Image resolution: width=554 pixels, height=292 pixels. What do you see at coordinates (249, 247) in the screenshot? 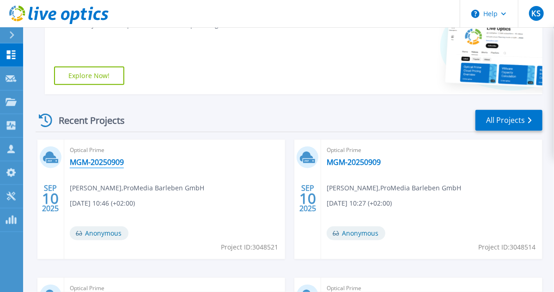
I see `span: Project ID: 3048521` at bounding box center [249, 247].